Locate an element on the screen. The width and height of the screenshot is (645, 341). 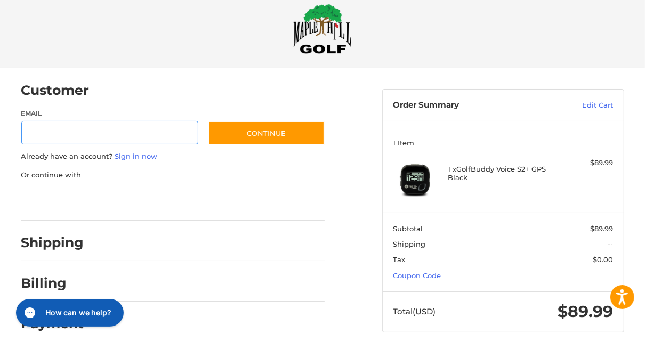
p: Already have an account? is located at coordinates (173, 157).